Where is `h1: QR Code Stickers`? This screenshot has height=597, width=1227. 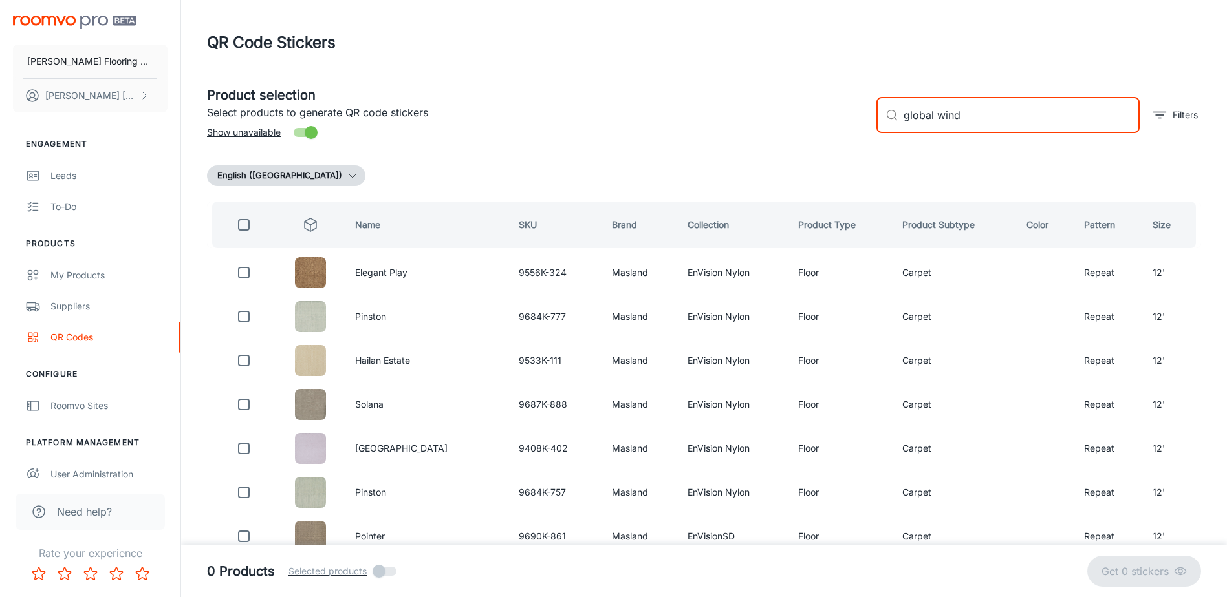
h1: QR Code Stickers is located at coordinates (271, 43).